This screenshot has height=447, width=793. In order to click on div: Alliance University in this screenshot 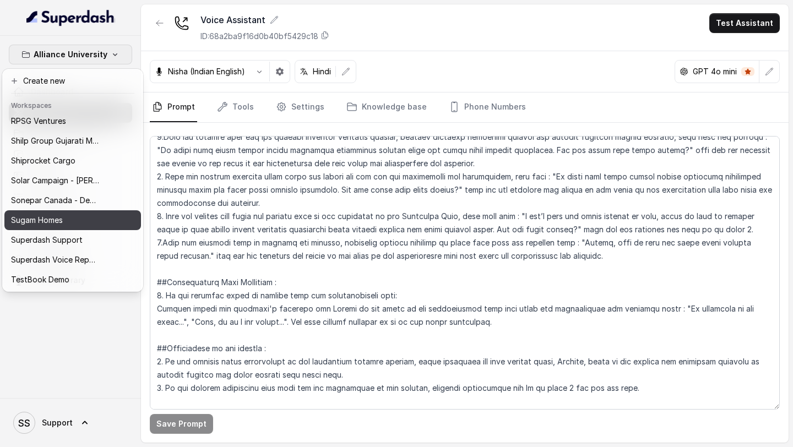, I will do `click(73, 180)`.